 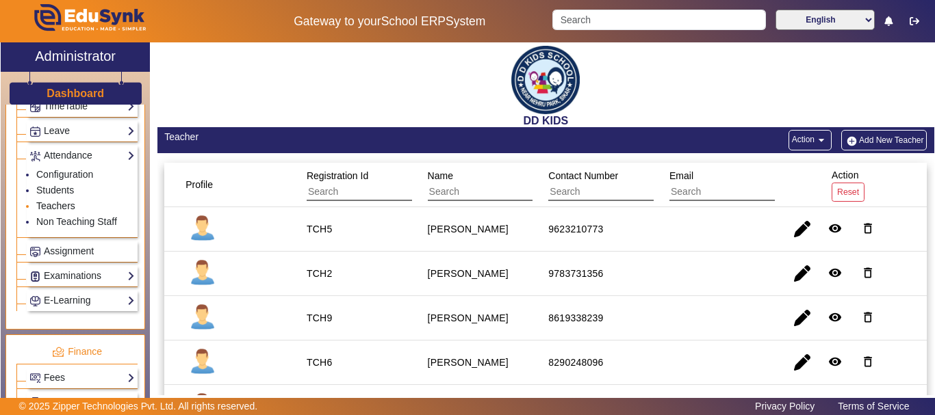 What do you see at coordinates (583, 176) in the screenshot?
I see `span: Contact Number` at bounding box center [583, 176].